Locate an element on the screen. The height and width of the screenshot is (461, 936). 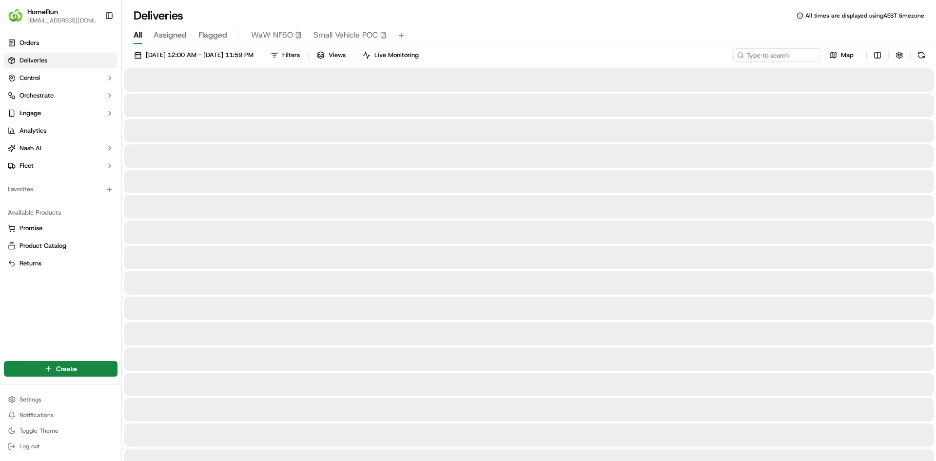
span: Toggle Theme is located at coordinates (39, 431).